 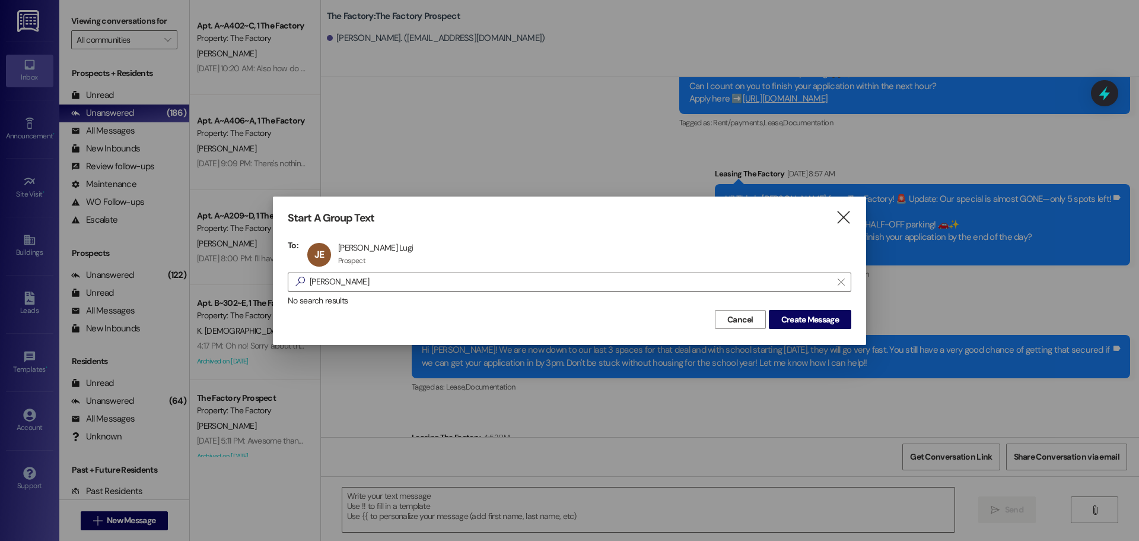 What do you see at coordinates (741, 319) in the screenshot?
I see `button: Cancel` at bounding box center [741, 319].